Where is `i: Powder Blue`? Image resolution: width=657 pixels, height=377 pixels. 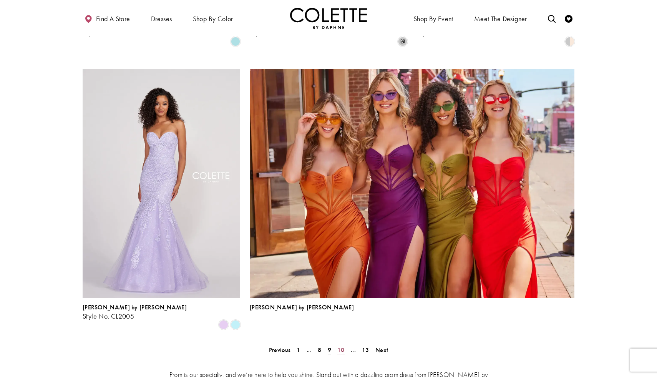
i: Powder Blue is located at coordinates (235, 41).